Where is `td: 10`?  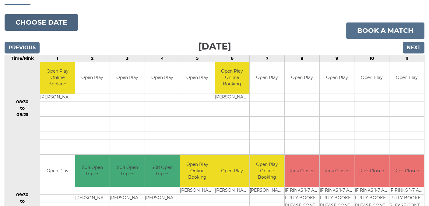 td: 10 is located at coordinates (371, 58).